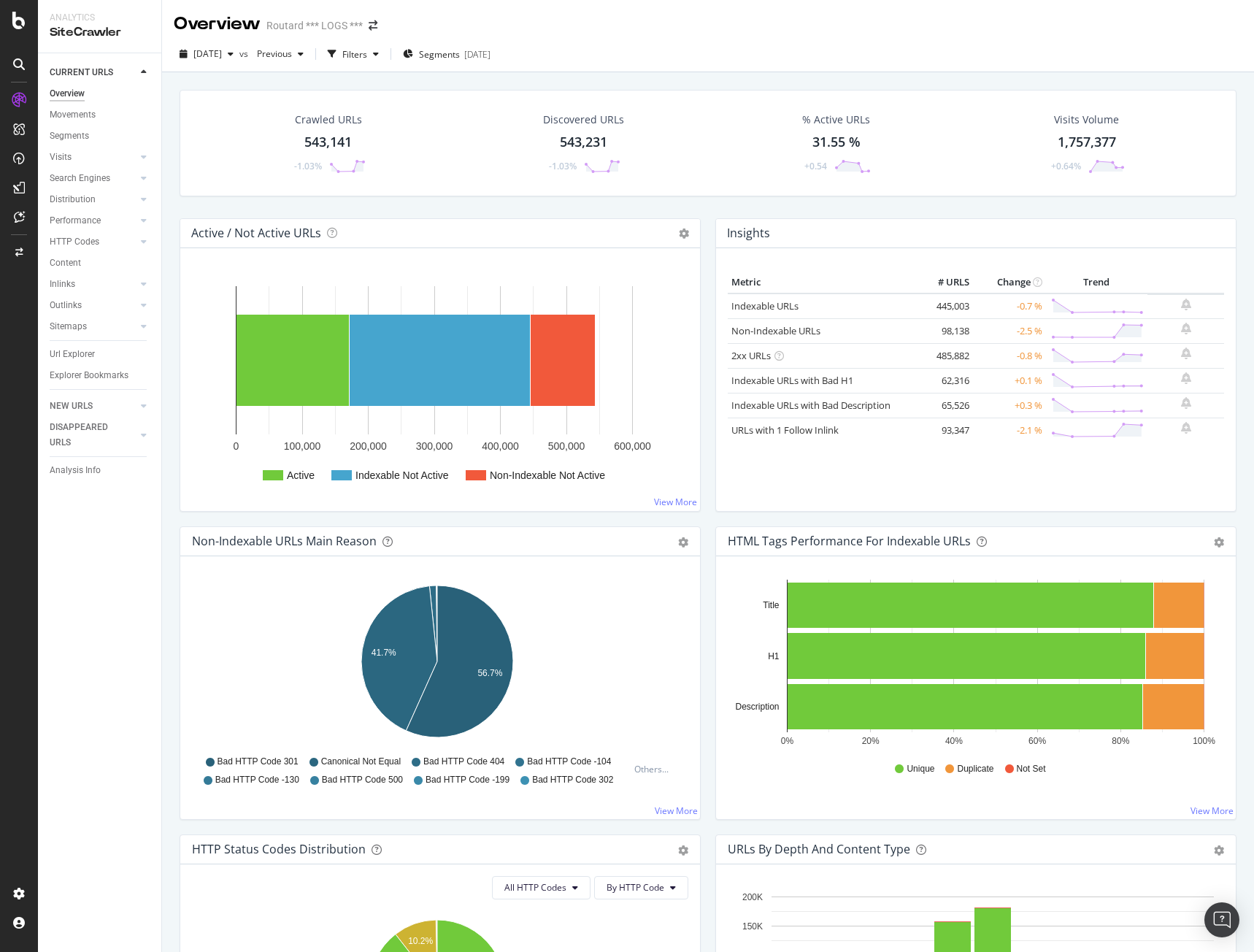  Describe the element at coordinates (100, 375) in the screenshot. I see `a: Explorer Bookmarks` at that location.